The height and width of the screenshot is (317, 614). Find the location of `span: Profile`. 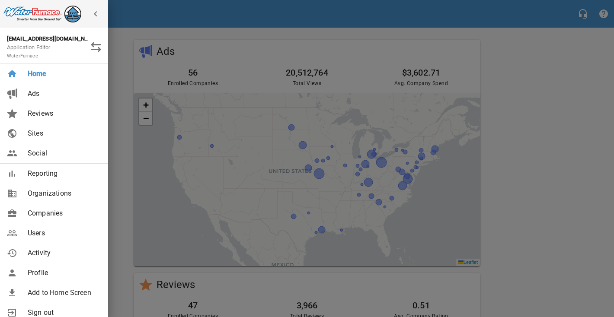

span: Profile is located at coordinates (63, 273).